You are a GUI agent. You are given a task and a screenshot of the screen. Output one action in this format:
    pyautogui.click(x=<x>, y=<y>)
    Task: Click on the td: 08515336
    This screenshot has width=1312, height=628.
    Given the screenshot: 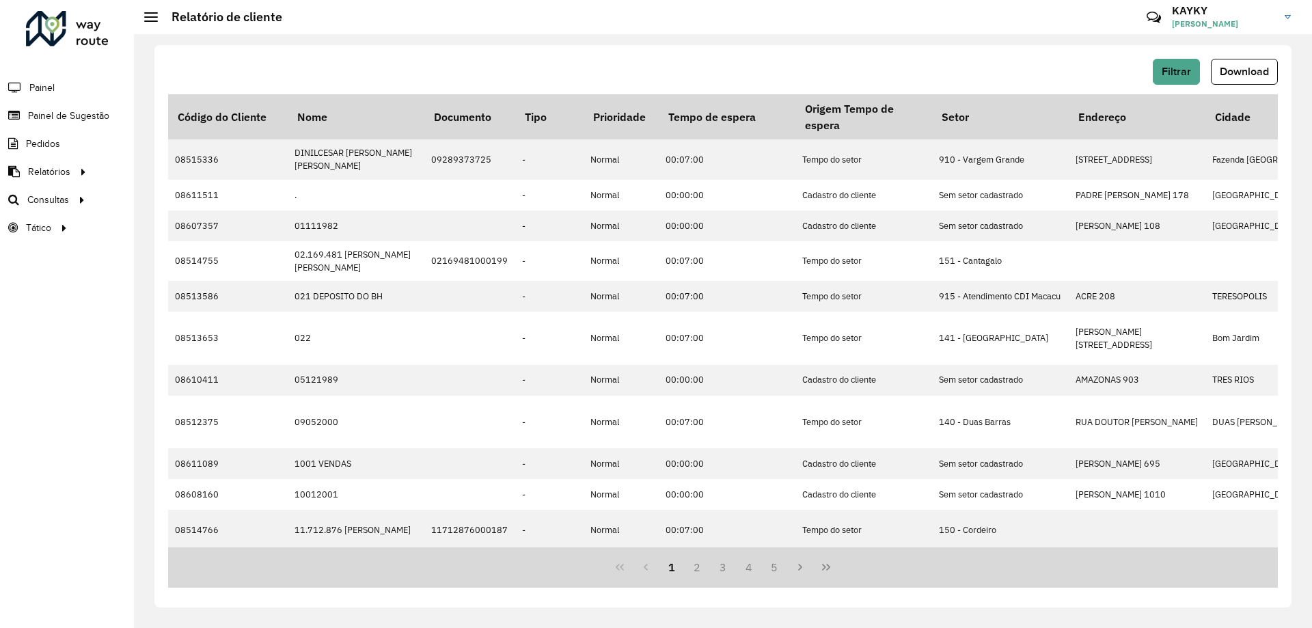 What is the action you would take?
    pyautogui.click(x=228, y=159)
    